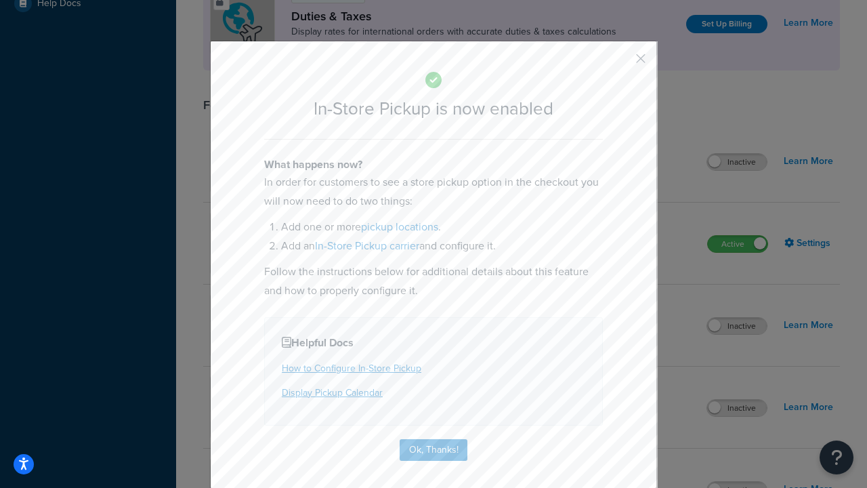 This screenshot has height=488, width=867. What do you see at coordinates (442, 227) in the screenshot?
I see `li: Add one or more .` at bounding box center [442, 227].